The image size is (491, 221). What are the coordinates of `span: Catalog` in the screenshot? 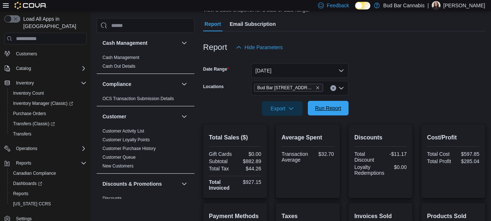 It's located at (23, 68).